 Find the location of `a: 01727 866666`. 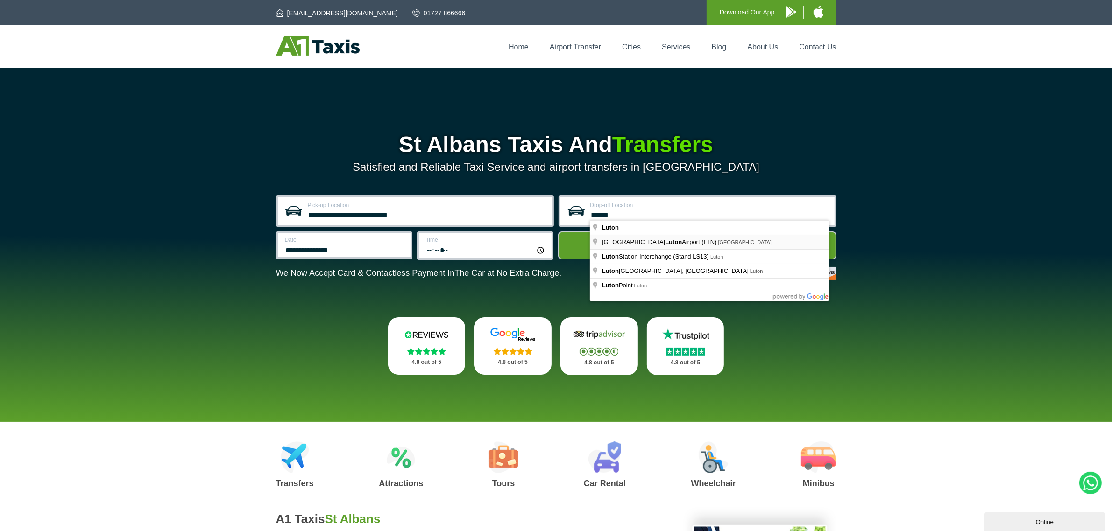

a: 01727 866666 is located at coordinates (439, 13).